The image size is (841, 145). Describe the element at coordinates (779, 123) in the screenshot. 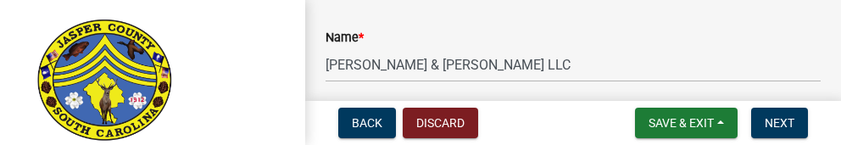

I see `button: Next` at that location.